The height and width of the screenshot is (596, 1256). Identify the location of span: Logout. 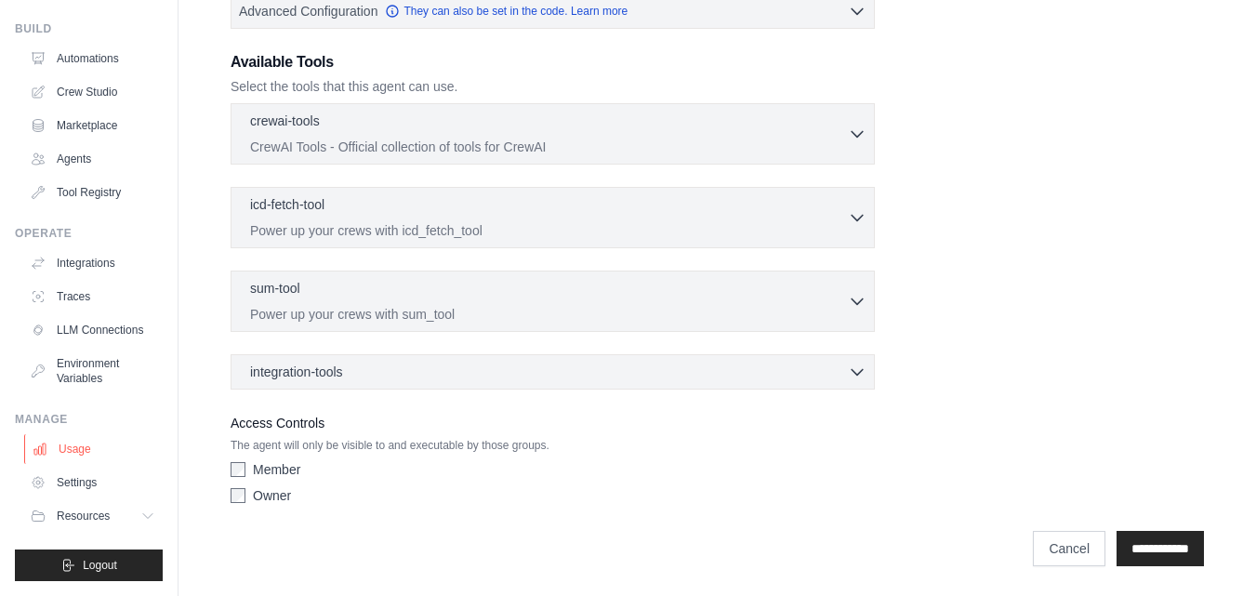
(99, 565).